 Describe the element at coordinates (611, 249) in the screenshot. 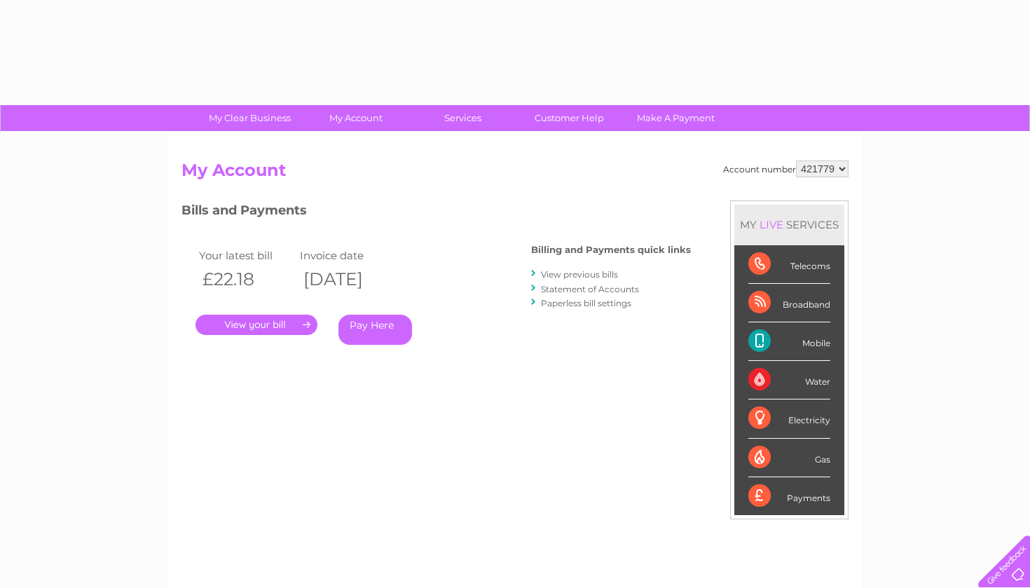

I see `h4: Billing and Payments quick links` at that location.